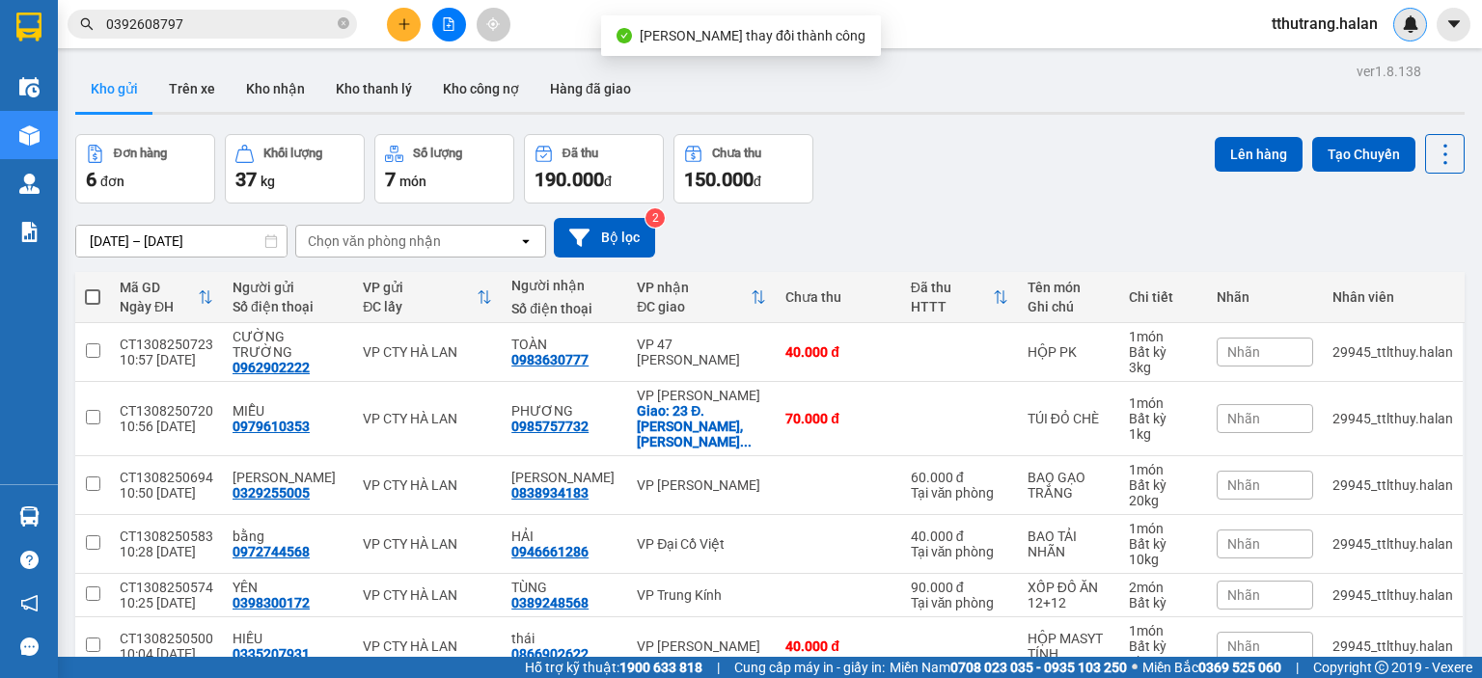 The image size is (1482, 678). Describe the element at coordinates (166, 639) in the screenshot. I see `div: CT1308250500` at that location.